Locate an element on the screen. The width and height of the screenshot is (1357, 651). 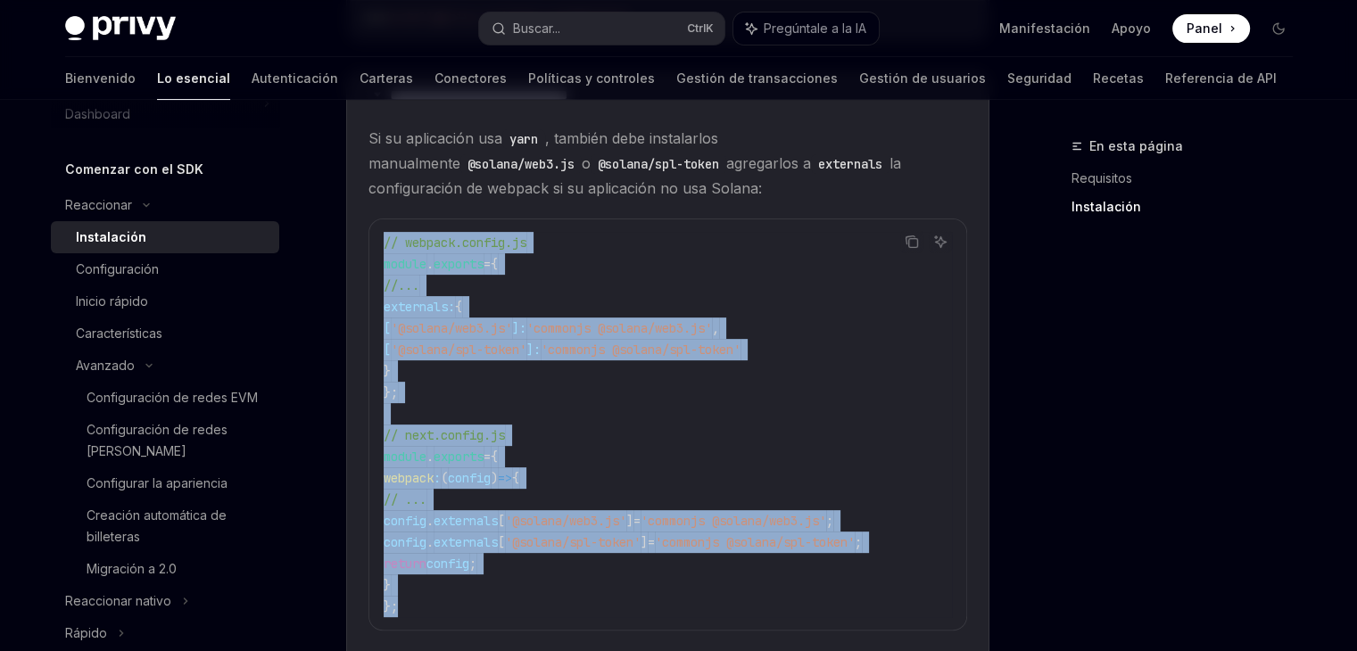
a: Seguridad is located at coordinates (1040, 79).